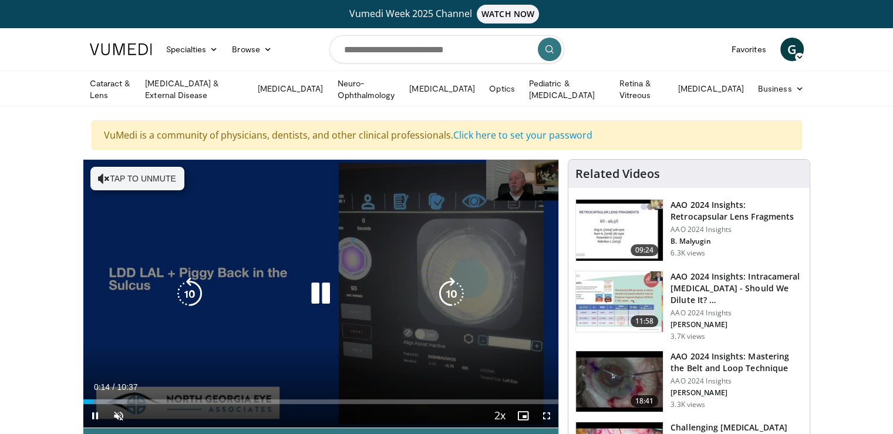  What do you see at coordinates (447, 135) in the screenshot?
I see `div: VuMedi is a community of physicians, dentists, and other clinical professionals.` at bounding box center [447, 135].